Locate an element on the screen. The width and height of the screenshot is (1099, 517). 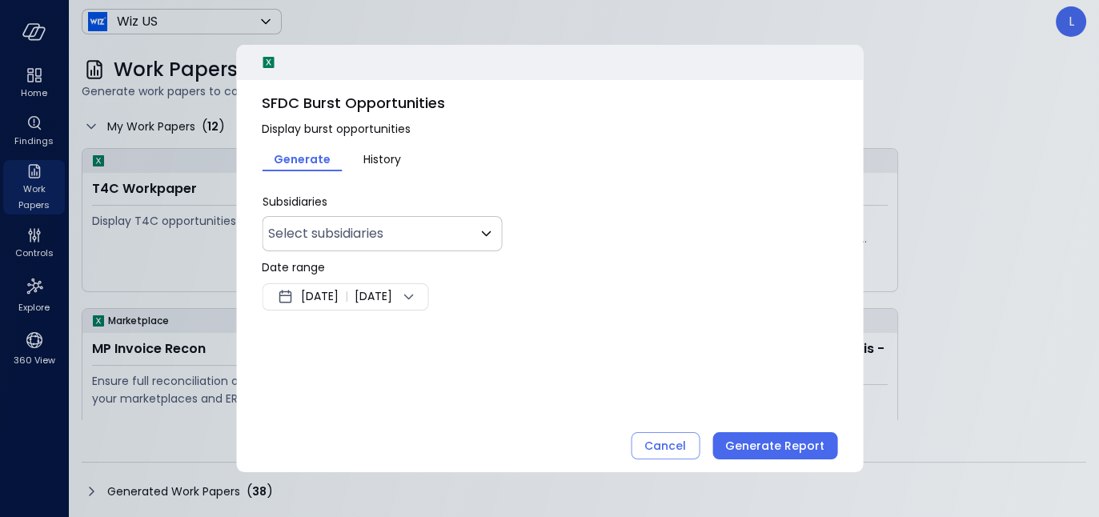
p: Select subsidiaries is located at coordinates (372, 234).